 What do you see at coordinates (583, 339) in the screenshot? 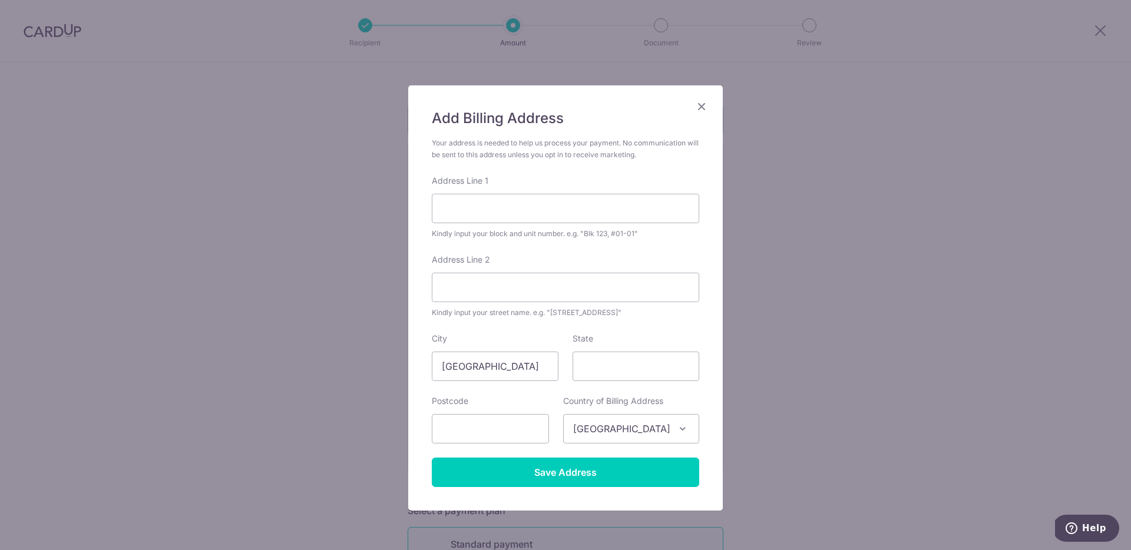
I see `label: State` at bounding box center [583, 339].